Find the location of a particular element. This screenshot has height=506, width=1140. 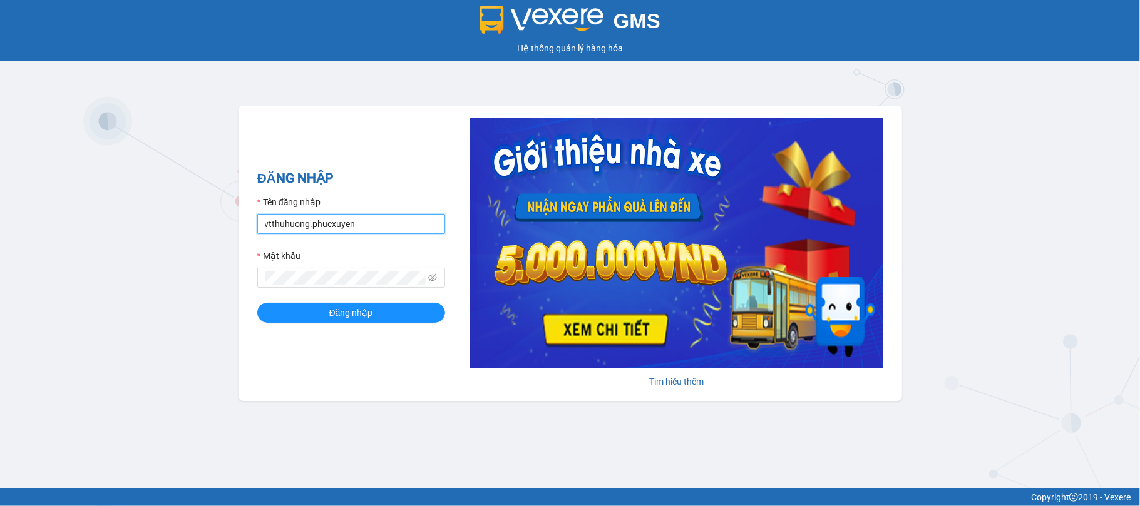

div: Copyright 2019 - Vexere is located at coordinates (570, 498).